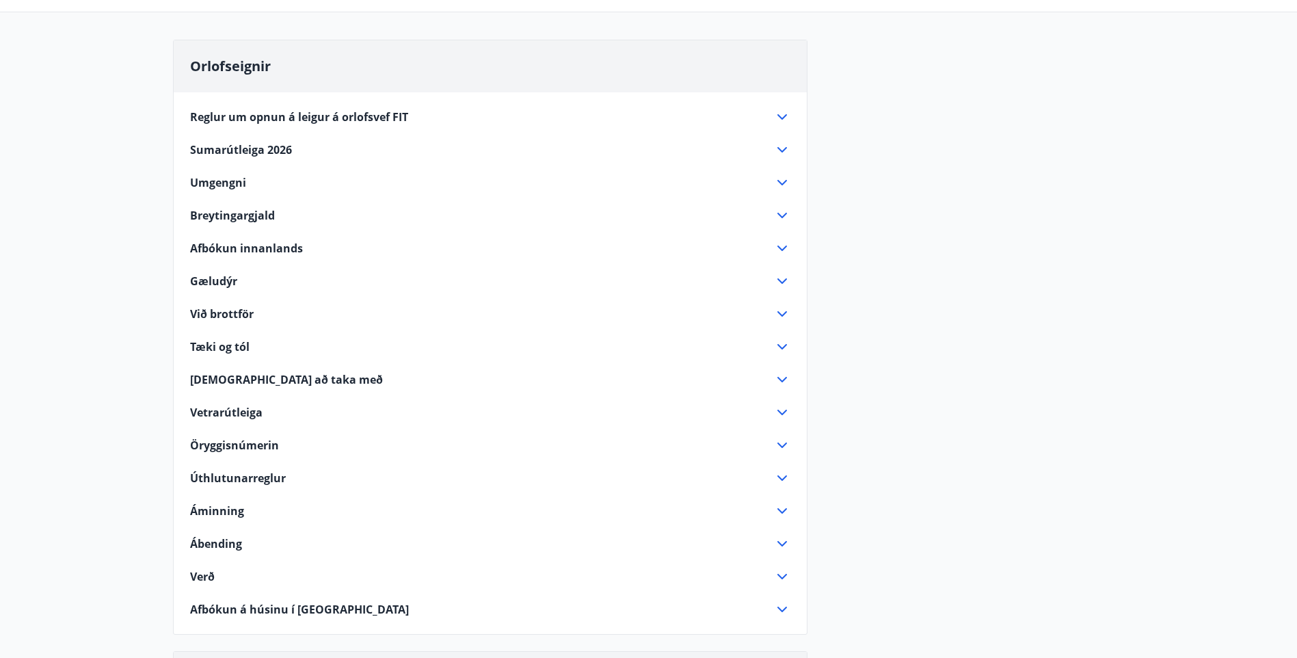  What do you see at coordinates (490, 511) in the screenshot?
I see `div: Áminning` at bounding box center [490, 511].